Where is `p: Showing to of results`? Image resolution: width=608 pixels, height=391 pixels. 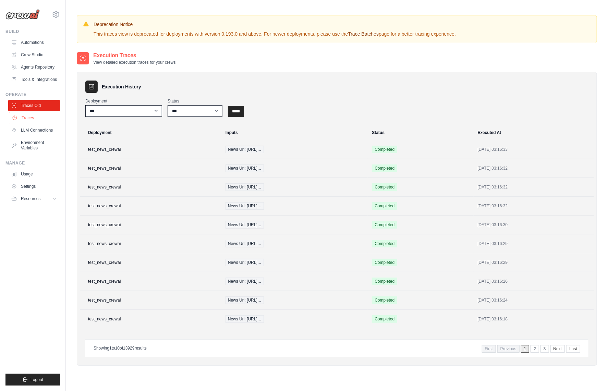 p: Showing to of results is located at coordinates (120, 348).